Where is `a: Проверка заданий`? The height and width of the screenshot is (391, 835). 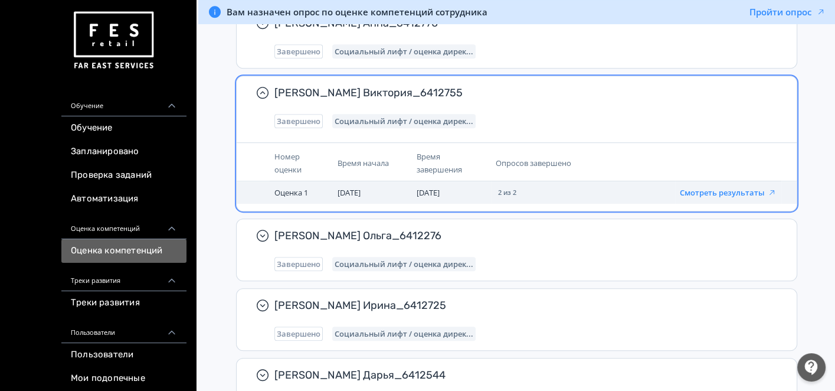
a: Проверка заданий is located at coordinates (124, 175).